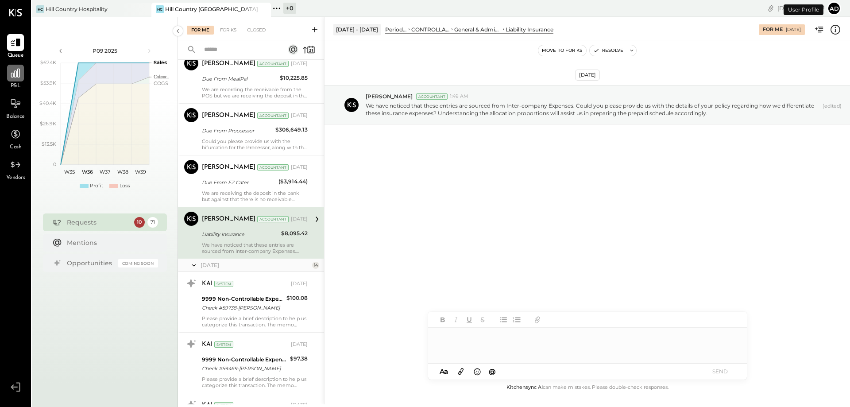 Image resolution: width=850 pixels, height=407 pixels. I want to click on text: 0, so click(54, 164).